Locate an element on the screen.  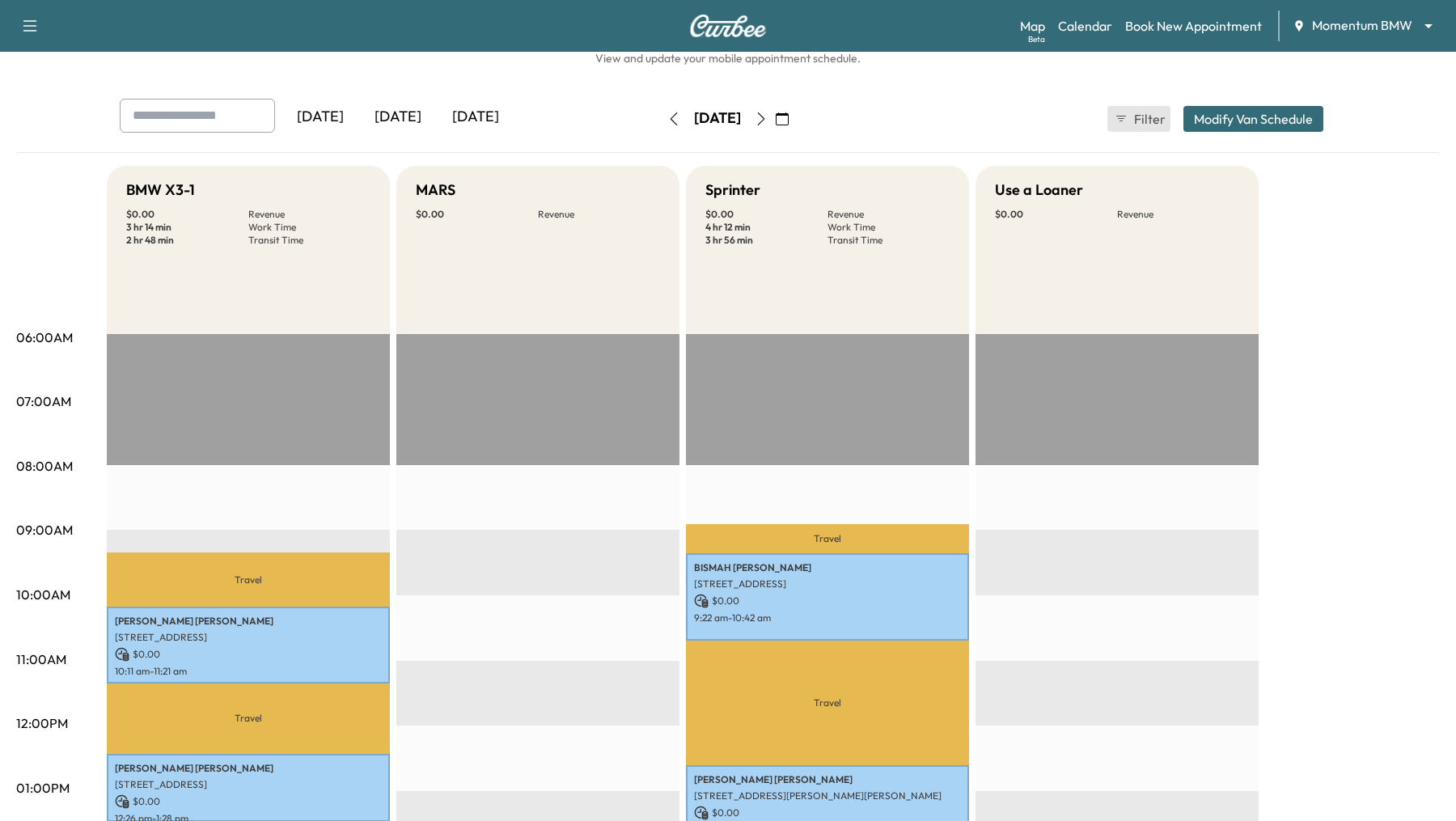
p: 12:00PM is located at coordinates (42, 723).